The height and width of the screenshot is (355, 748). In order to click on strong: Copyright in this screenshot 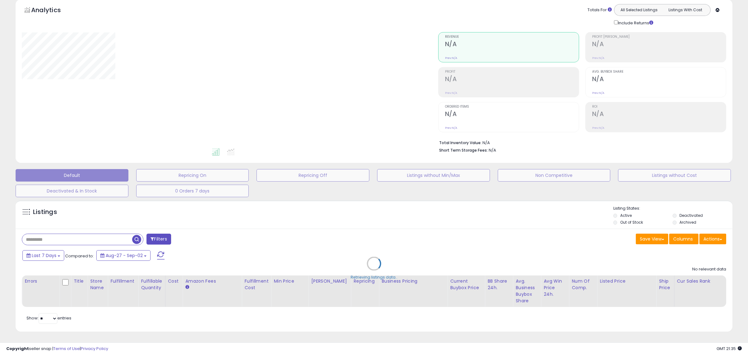, I will do `click(17, 348)`.